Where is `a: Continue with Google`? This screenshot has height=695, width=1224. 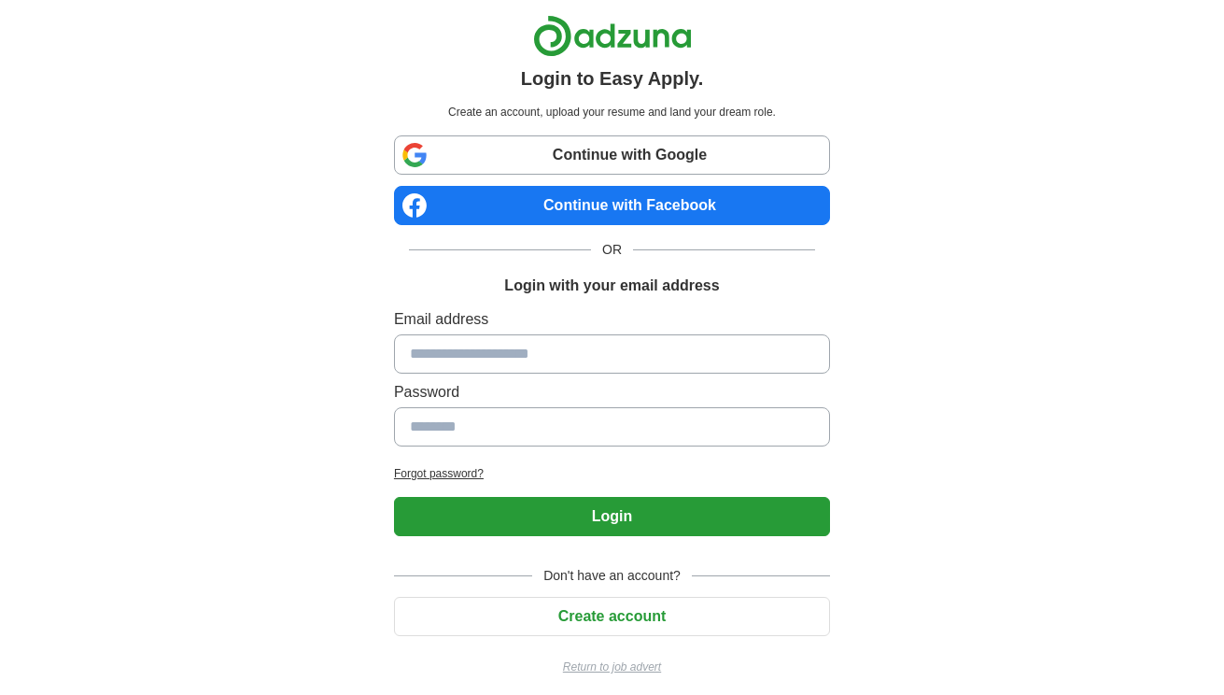
a: Continue with Google is located at coordinates (612, 155).